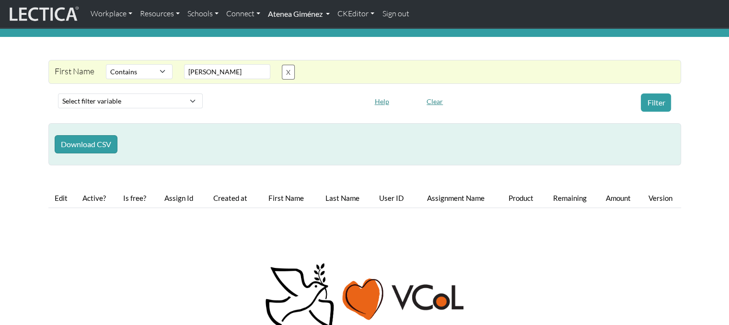 This screenshot has height=325, width=729. What do you see at coordinates (134, 198) in the screenshot?
I see `th: Is free?` at bounding box center [134, 198].